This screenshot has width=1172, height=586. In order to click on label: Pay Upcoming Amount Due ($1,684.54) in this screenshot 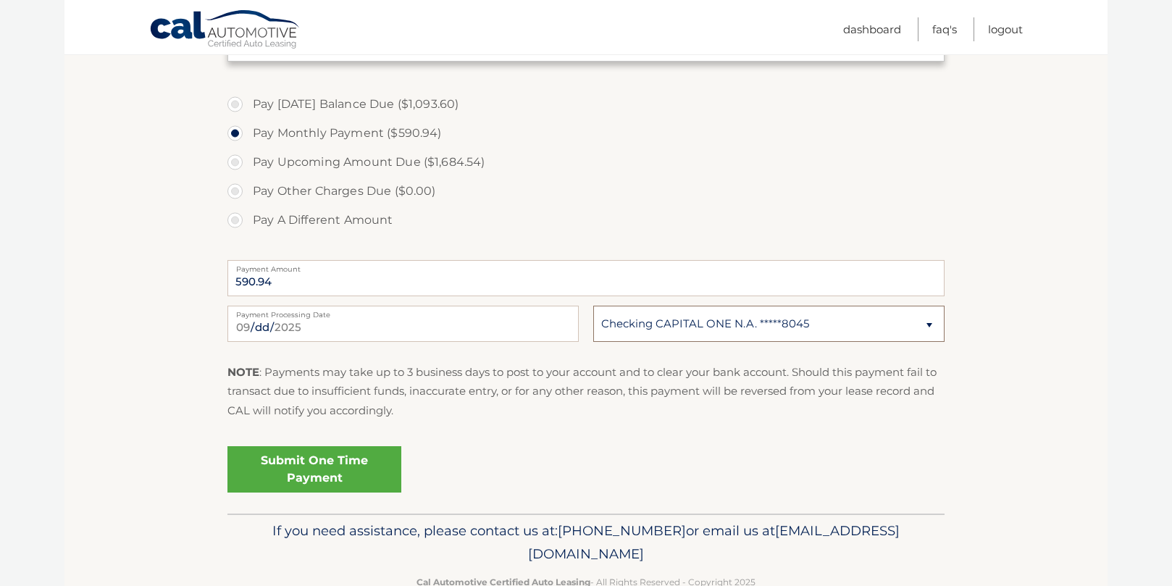, I will do `click(586, 162)`.